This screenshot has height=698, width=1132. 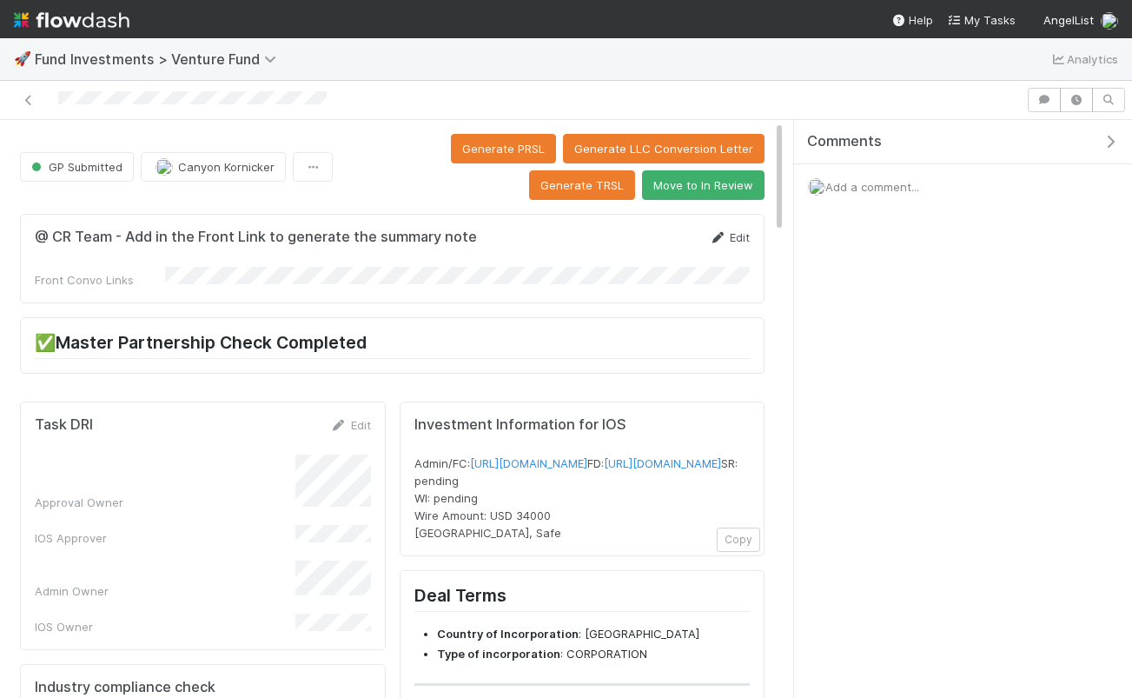 I want to click on button: Generate LLC Conversion Letter, so click(x=664, y=149).